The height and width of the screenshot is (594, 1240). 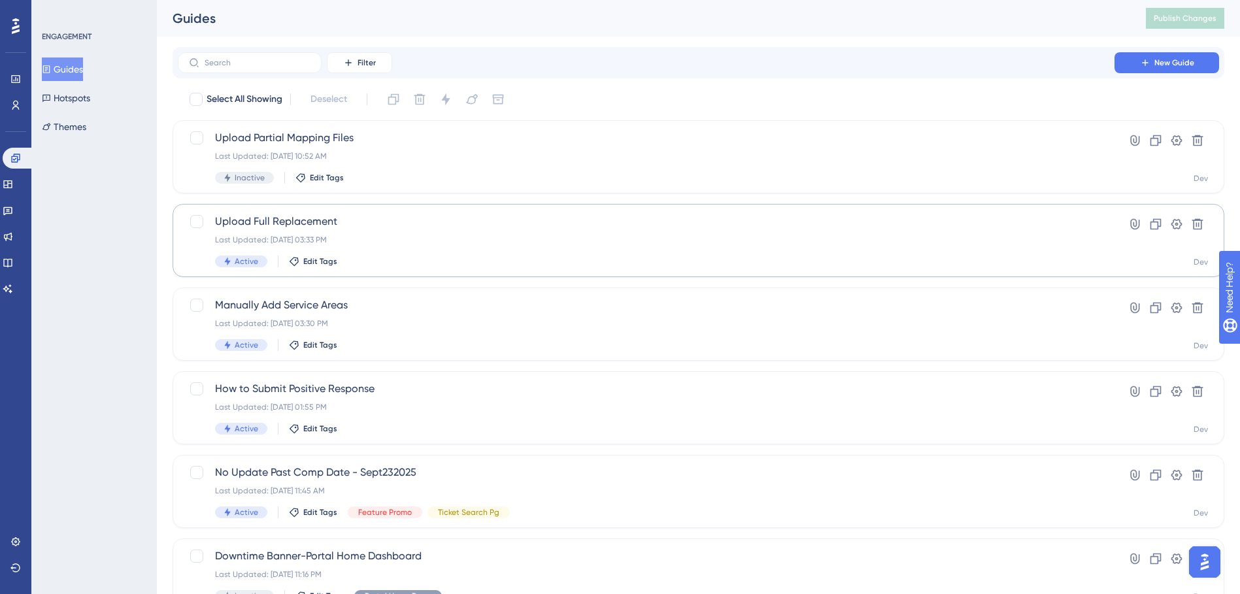 What do you see at coordinates (329, 99) in the screenshot?
I see `button: Deselect` at bounding box center [329, 99].